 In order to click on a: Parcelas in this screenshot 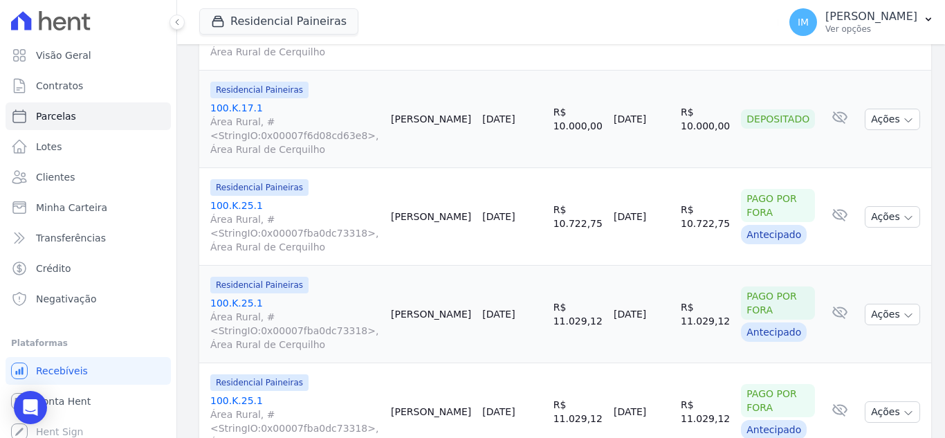, I will do `click(88, 116)`.